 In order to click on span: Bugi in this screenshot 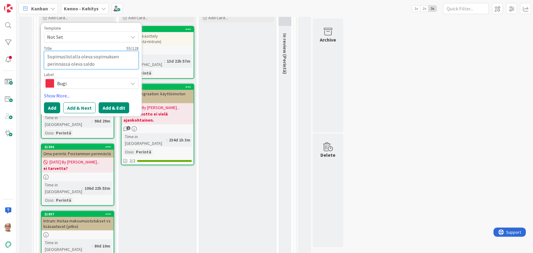, I will do `click(91, 83)`.